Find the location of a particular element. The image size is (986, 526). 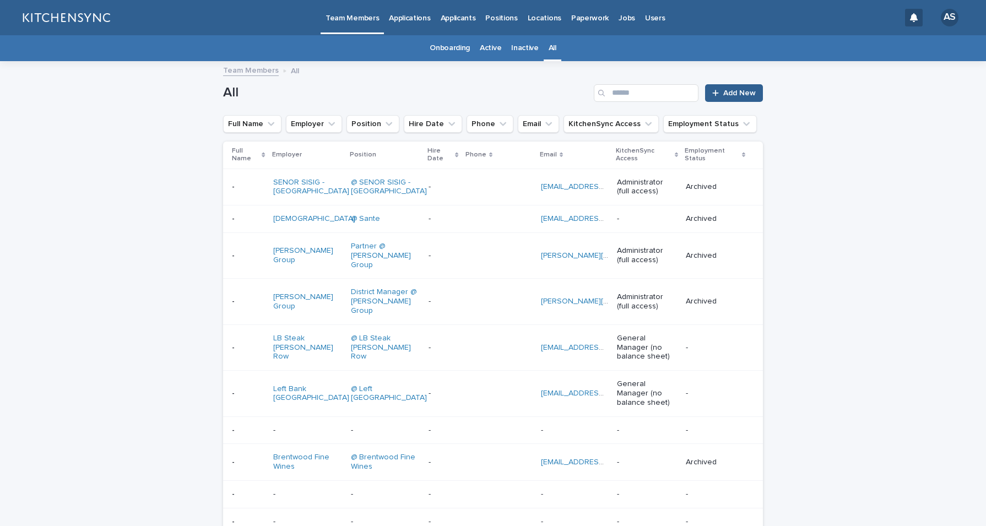

p: Full Name is located at coordinates (245, 155).